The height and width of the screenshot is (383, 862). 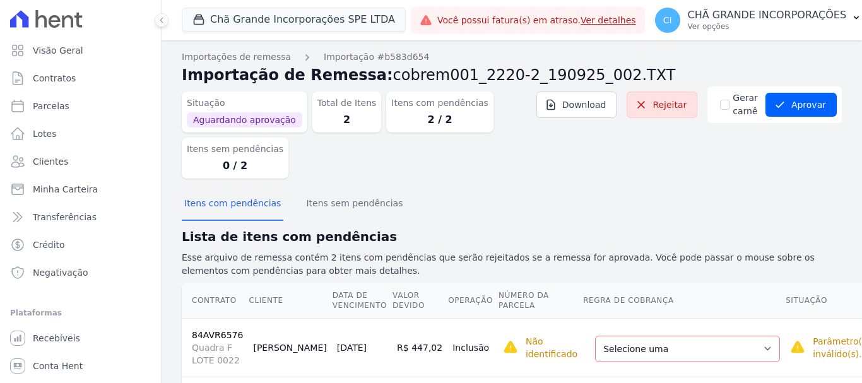 What do you see at coordinates (552, 348) in the screenshot?
I see `p: Não identificado` at bounding box center [552, 348].